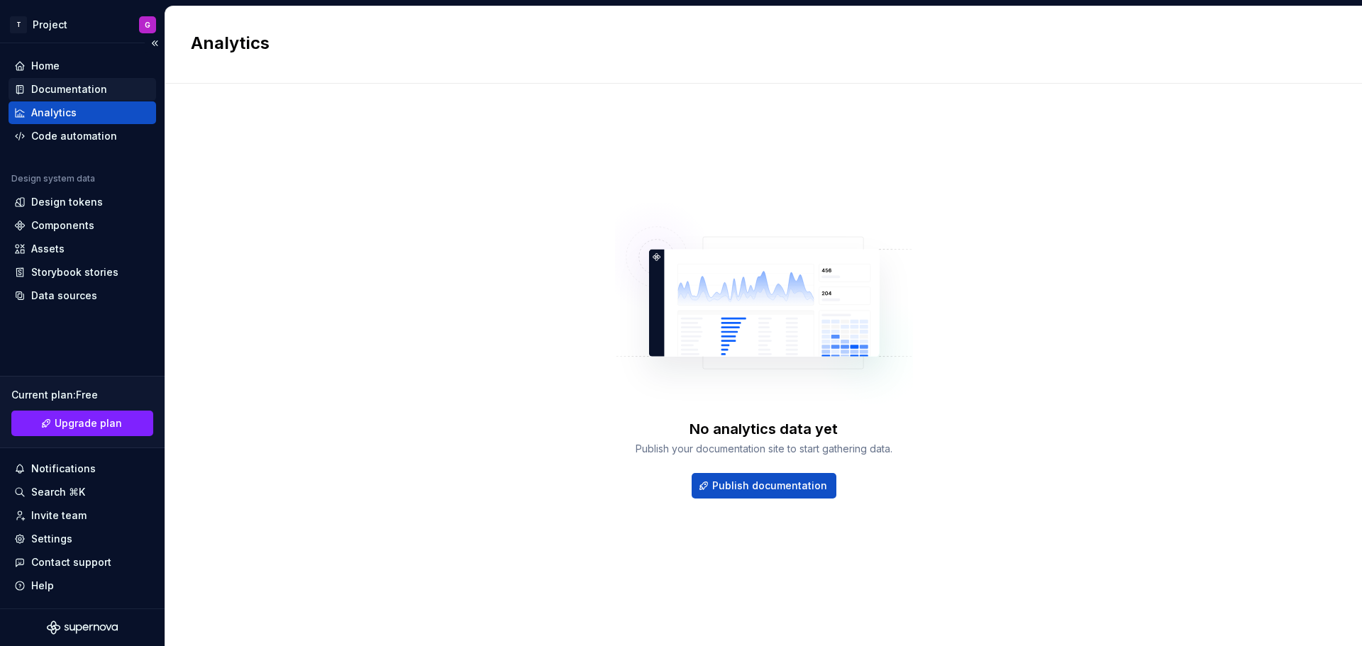  Describe the element at coordinates (82, 24) in the screenshot. I see `button: TProjectG` at that location.